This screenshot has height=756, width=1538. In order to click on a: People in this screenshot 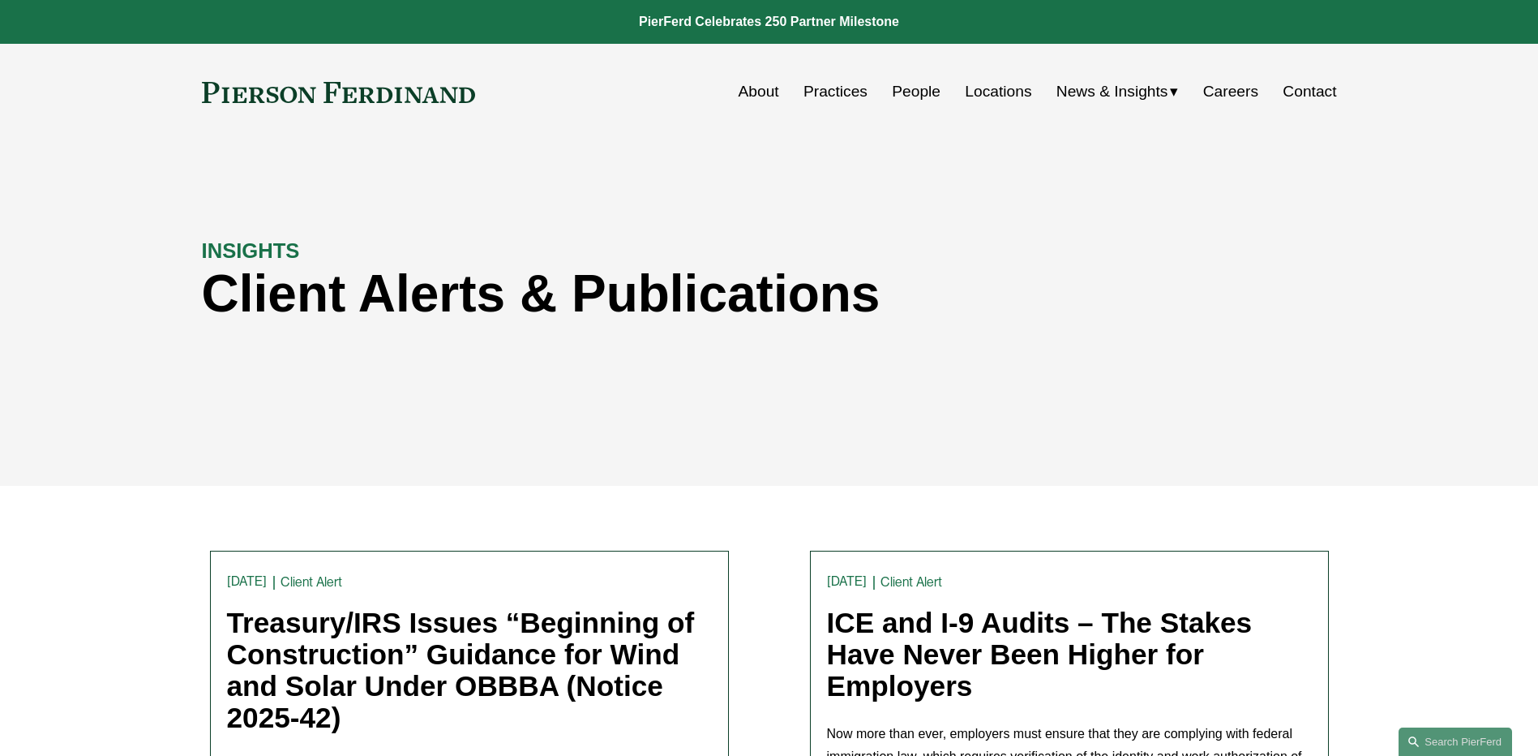, I will do `click(916, 92)`.